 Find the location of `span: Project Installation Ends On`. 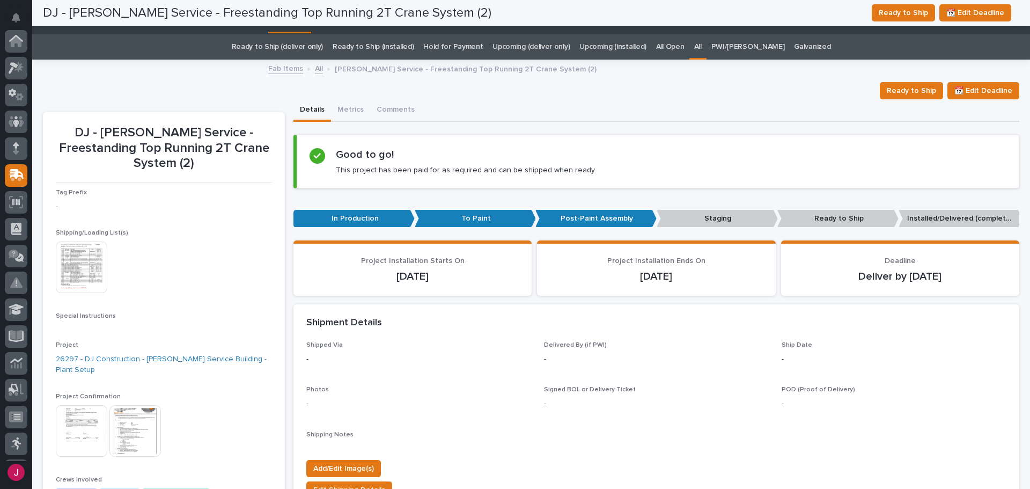

span: Project Installation Ends On is located at coordinates (656, 261).